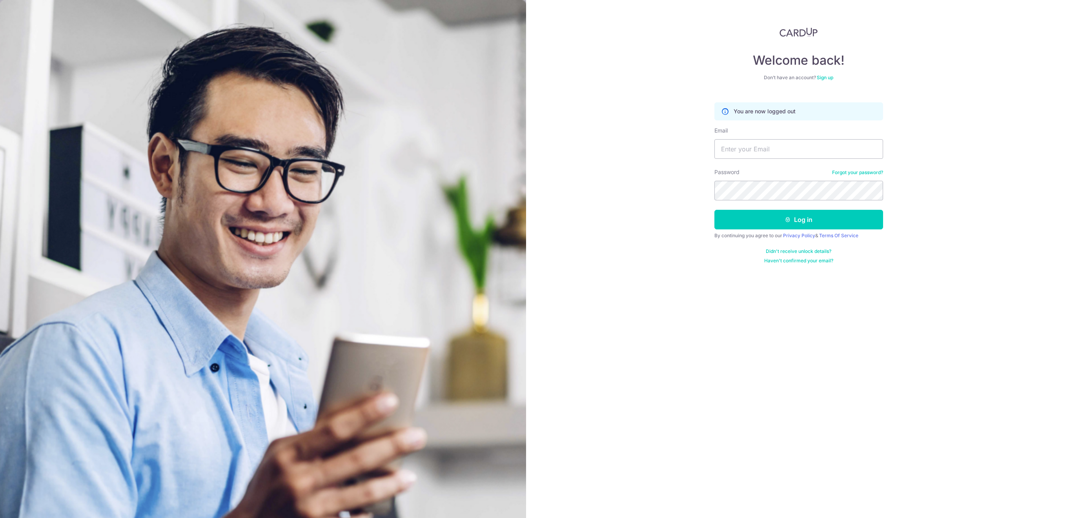 The height and width of the screenshot is (518, 1071). I want to click on label: Password, so click(727, 172).